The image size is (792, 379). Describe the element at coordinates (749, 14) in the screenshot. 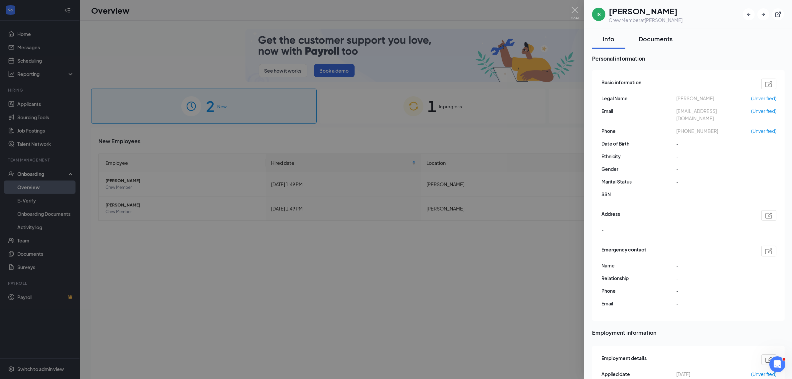

I see `svg: ArrowLeftNew` at that location.